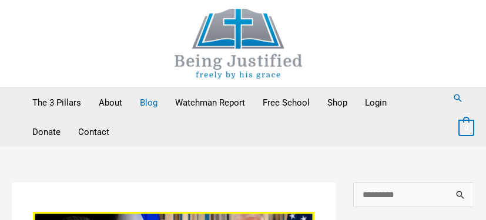 This screenshot has height=220, width=486. I want to click on a: Shop, so click(337, 103).